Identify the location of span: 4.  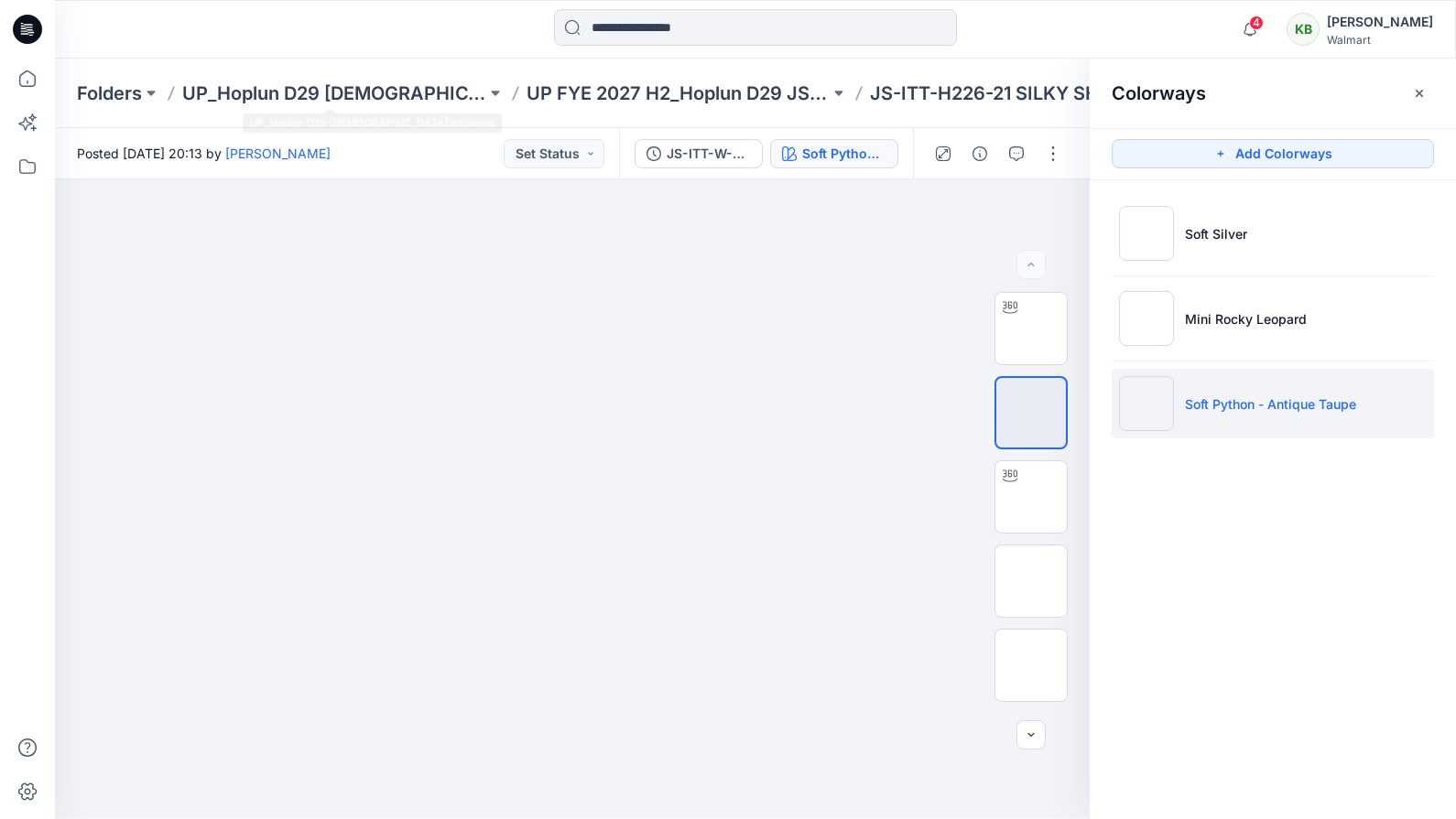
(1256, 23).